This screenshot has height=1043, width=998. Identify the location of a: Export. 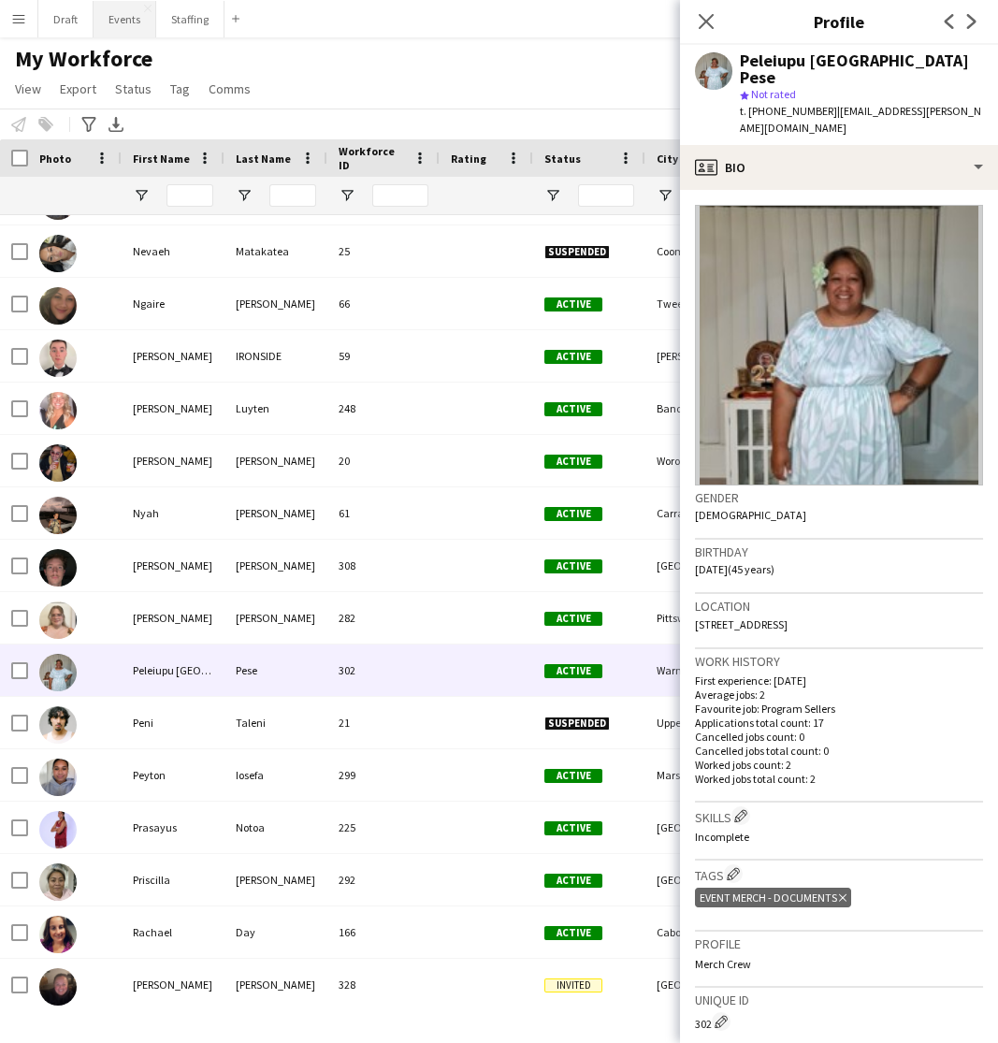
(78, 89).